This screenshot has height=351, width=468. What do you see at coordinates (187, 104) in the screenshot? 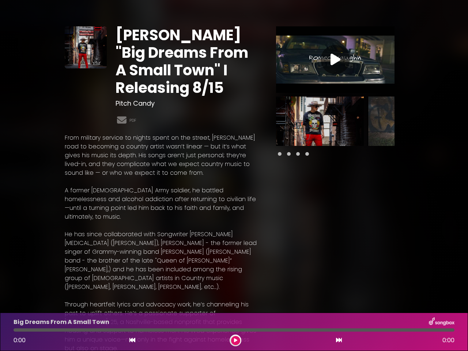
I see `h3: Pitch Candy` at bounding box center [187, 104].